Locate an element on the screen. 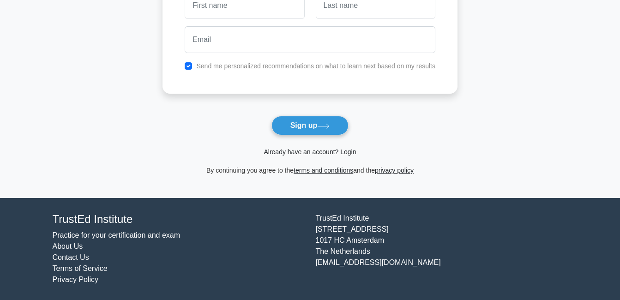  a: terms and conditions is located at coordinates (323, 170).